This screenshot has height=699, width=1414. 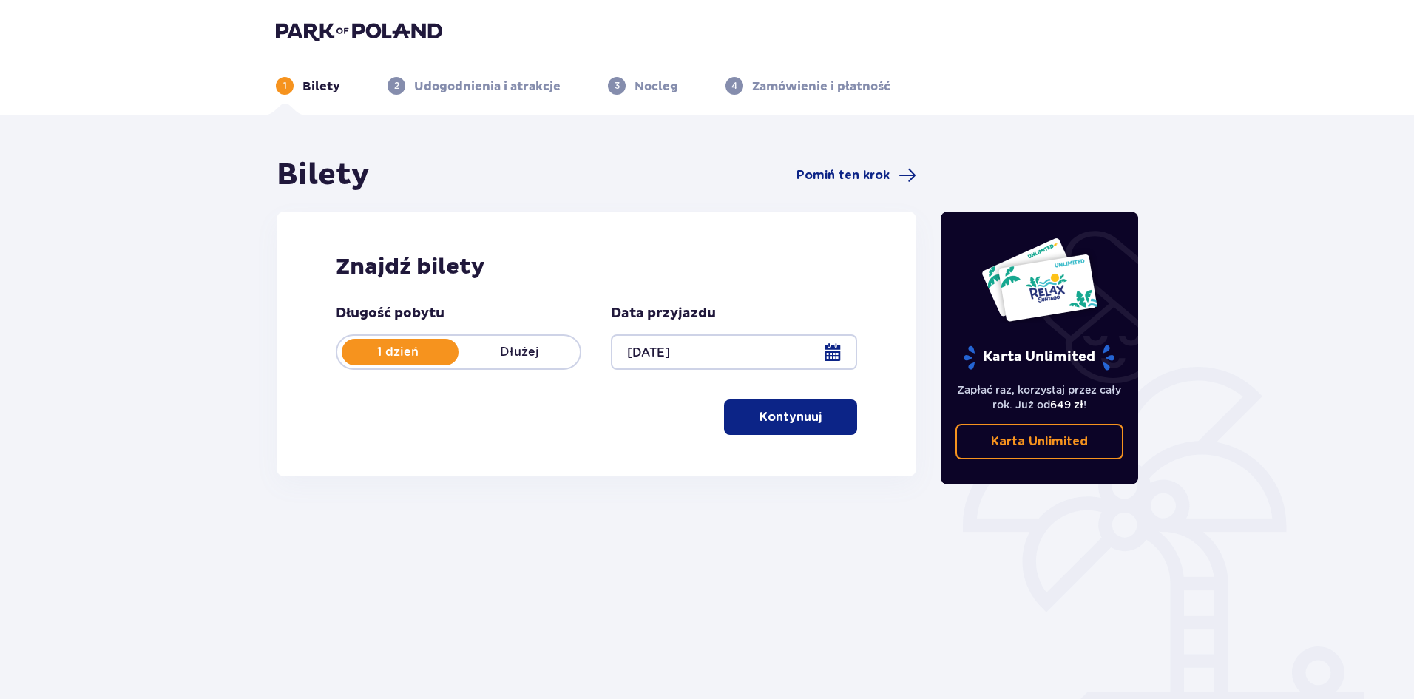 What do you see at coordinates (321, 87) in the screenshot?
I see `p: Bilety` at bounding box center [321, 87].